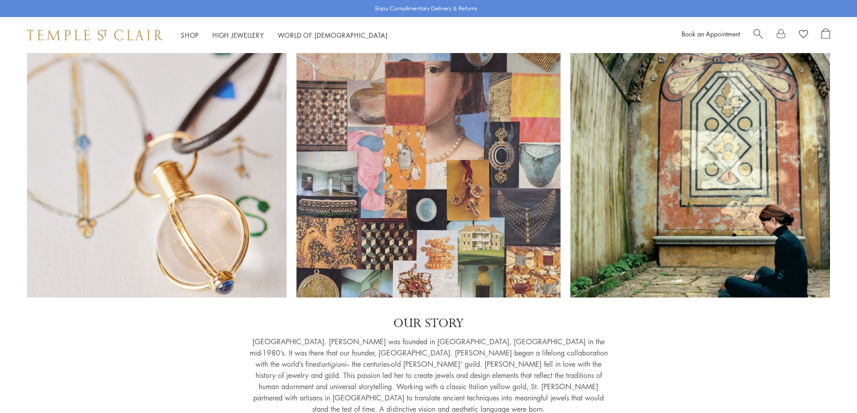 This screenshot has width=857, height=413. What do you see at coordinates (711, 34) in the screenshot?
I see `a: Book an Appointment` at bounding box center [711, 34].